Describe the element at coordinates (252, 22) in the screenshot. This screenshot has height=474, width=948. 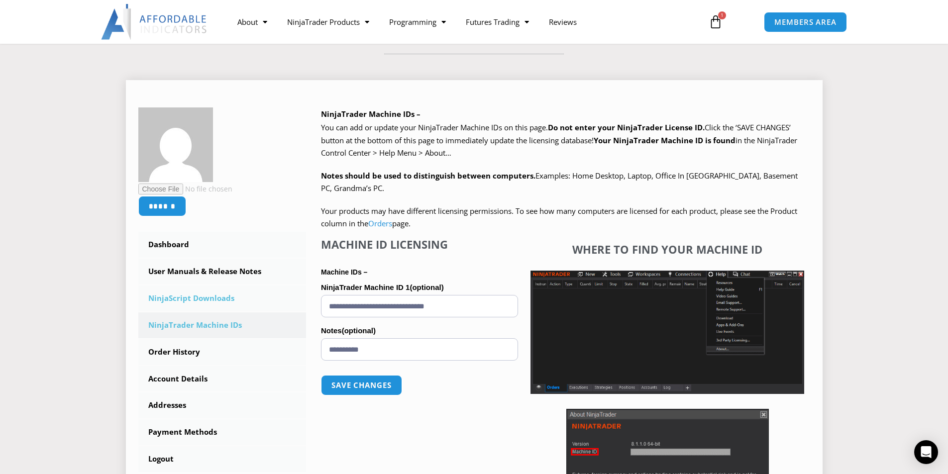
I see `a: About` at that location.